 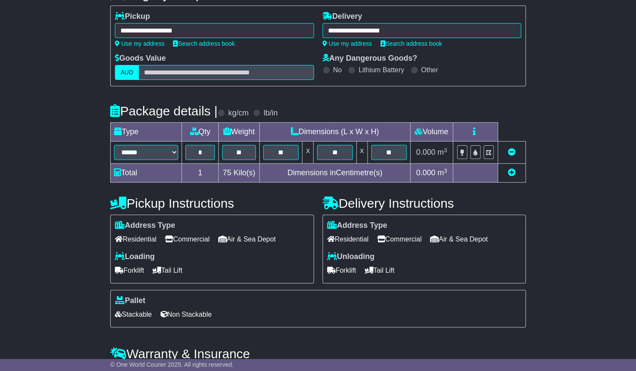 What do you see at coordinates (172, 365) in the screenshot?
I see `span: © One World Courier 2025. All rights reserved.` at bounding box center [172, 365].